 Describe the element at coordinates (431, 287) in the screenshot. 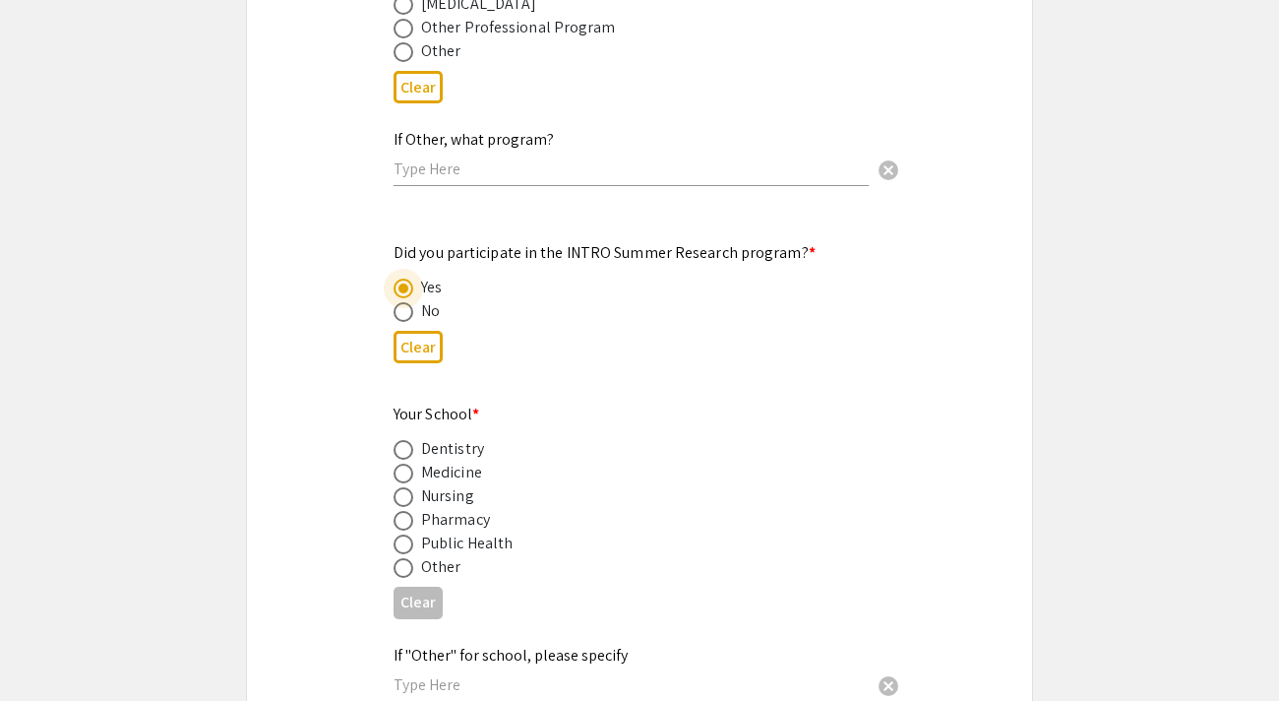

I see `div: Yes` at that location.